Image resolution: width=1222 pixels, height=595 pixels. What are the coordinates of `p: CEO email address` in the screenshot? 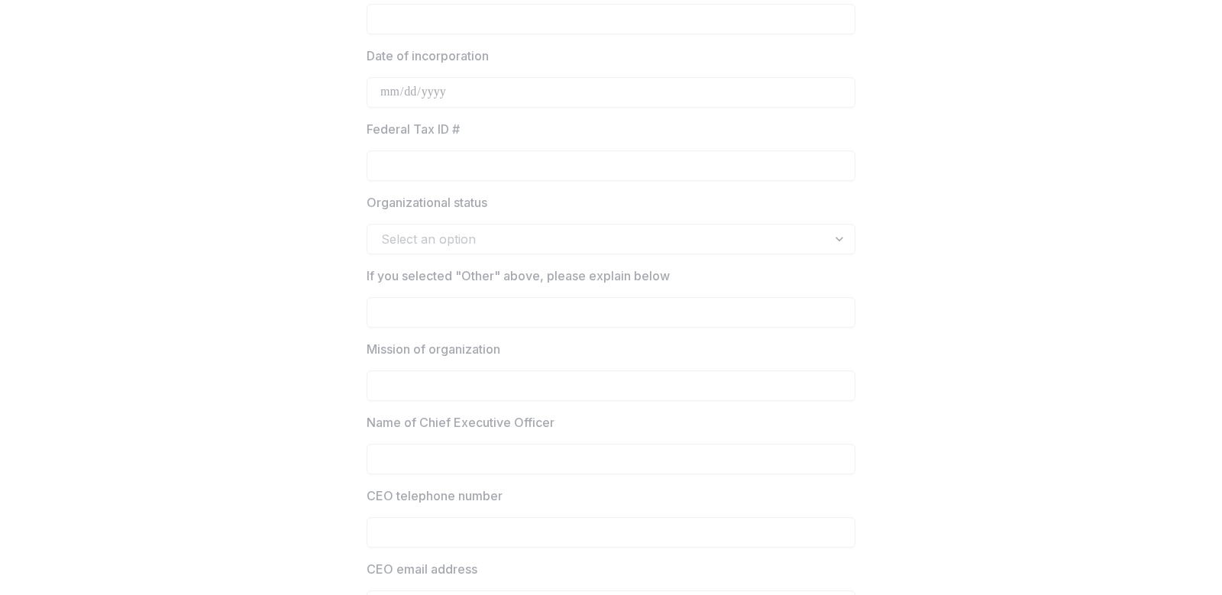 It's located at (421, 569).